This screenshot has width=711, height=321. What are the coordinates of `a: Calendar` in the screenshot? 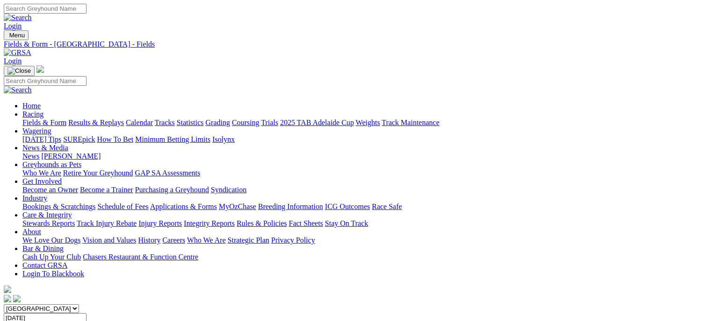 It's located at (139, 122).